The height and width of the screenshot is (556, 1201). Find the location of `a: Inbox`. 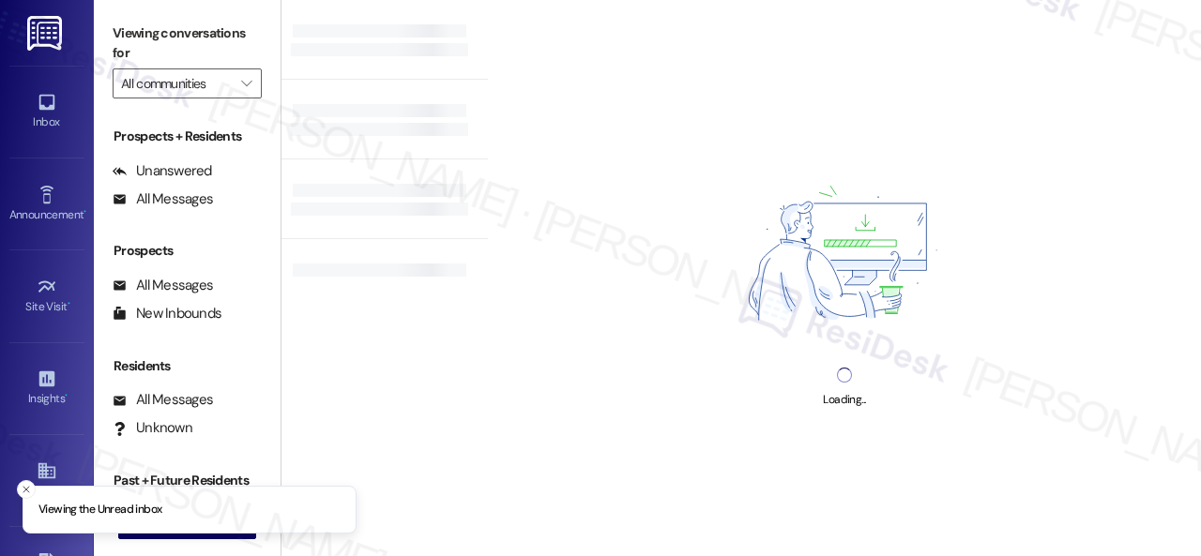

a: Inbox is located at coordinates (47, 112).